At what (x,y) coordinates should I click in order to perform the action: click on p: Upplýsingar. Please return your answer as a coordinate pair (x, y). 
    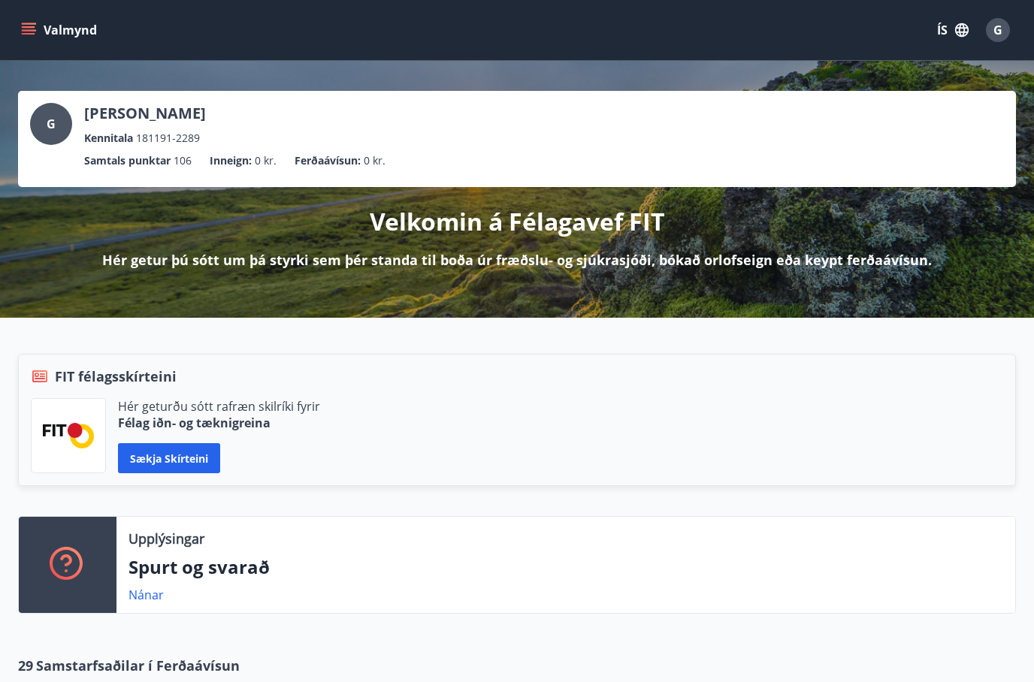
    Looking at the image, I should click on (166, 539).